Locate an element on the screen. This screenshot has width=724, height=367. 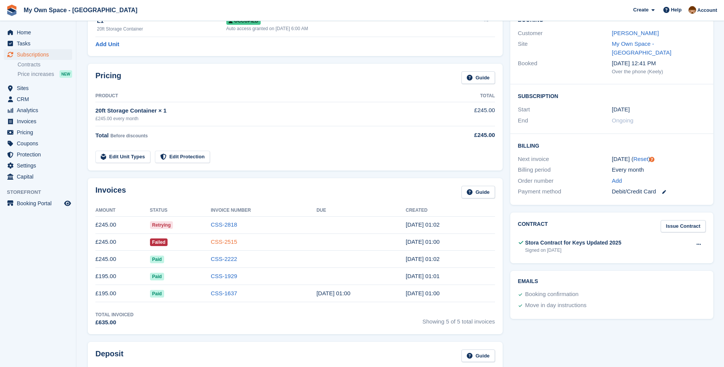
span: Tasks is located at coordinates (40, 43).